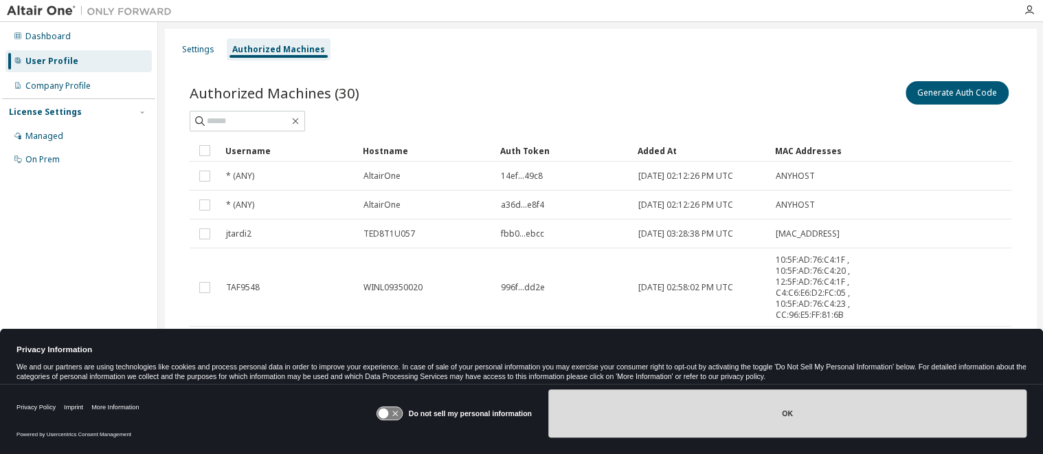 This screenshot has width=1043, height=454. Describe the element at coordinates (198, 49) in the screenshot. I see `div: Settings` at that location.